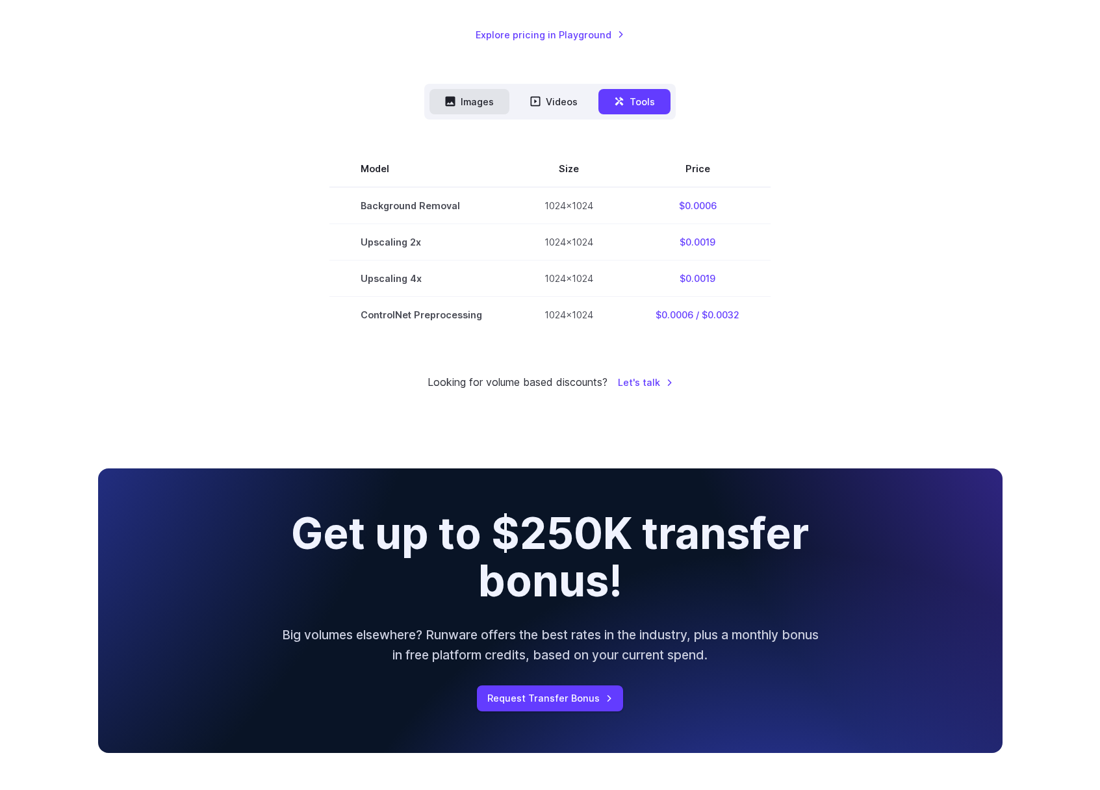 The width and height of the screenshot is (1100, 790). I want to click on td: $0.0006 / $0.0032, so click(697, 315).